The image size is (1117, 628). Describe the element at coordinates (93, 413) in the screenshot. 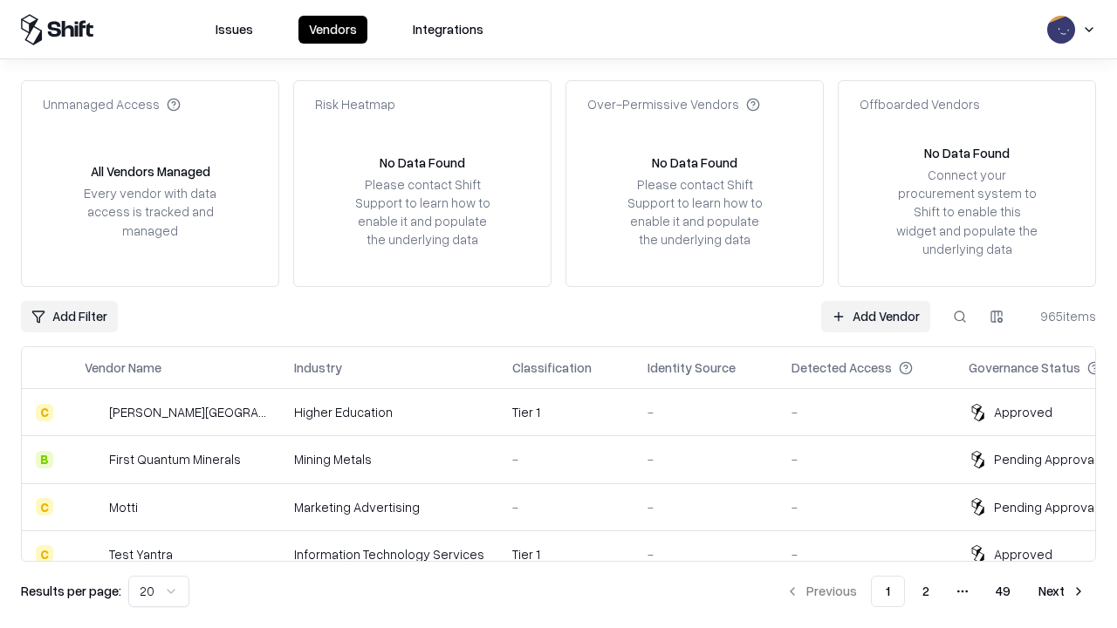

I see `img: Reichman University` at that location.